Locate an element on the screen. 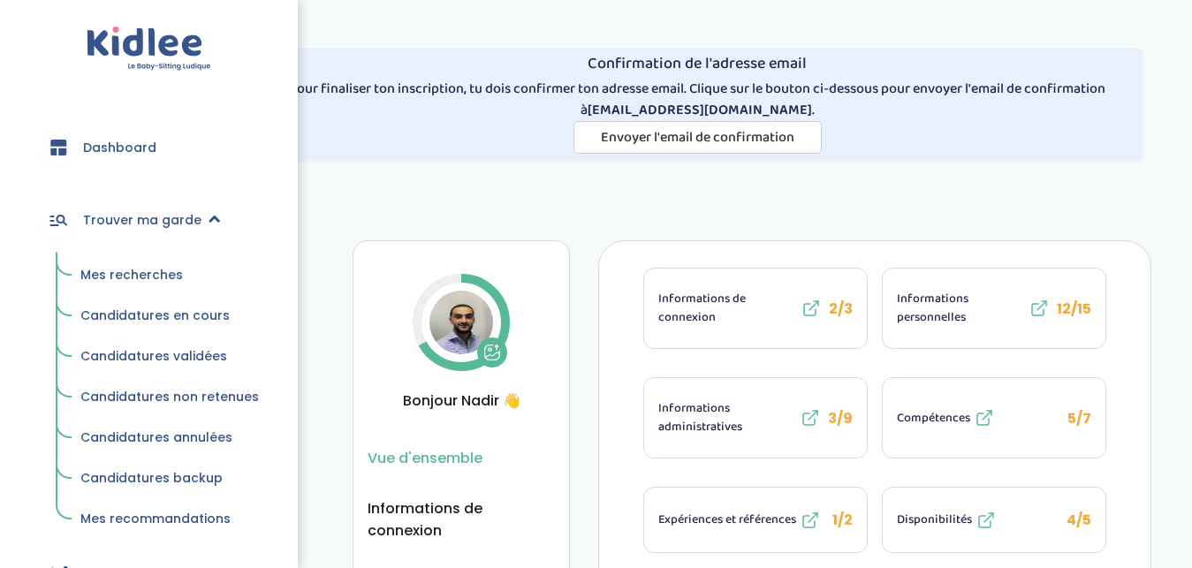  span: Dashboard is located at coordinates (119, 148).